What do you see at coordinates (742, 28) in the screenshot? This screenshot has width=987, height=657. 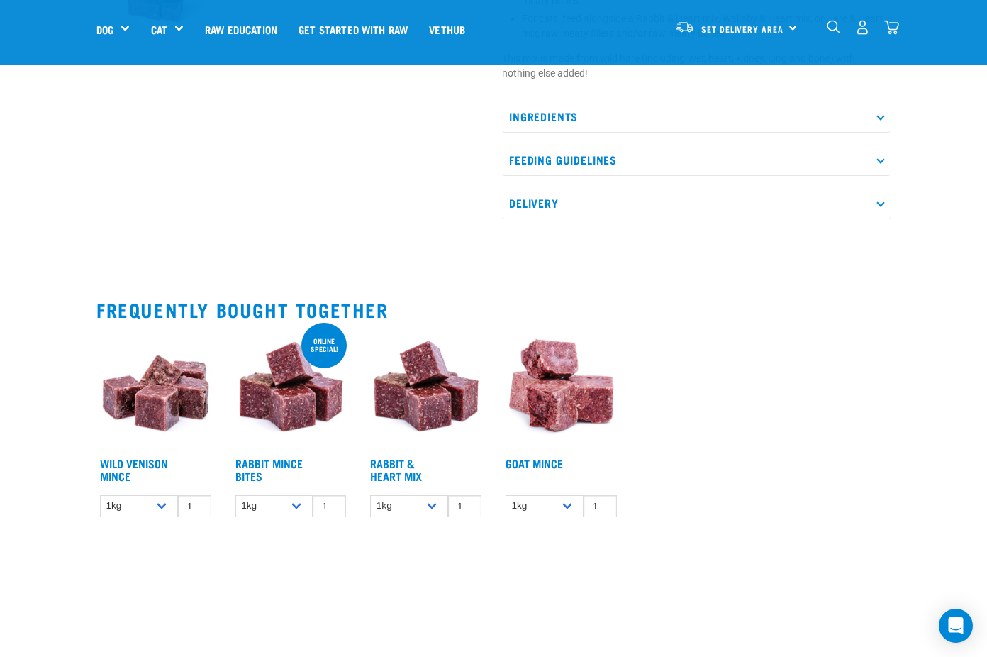 I see `span: Set Delivery Area` at bounding box center [742, 28].